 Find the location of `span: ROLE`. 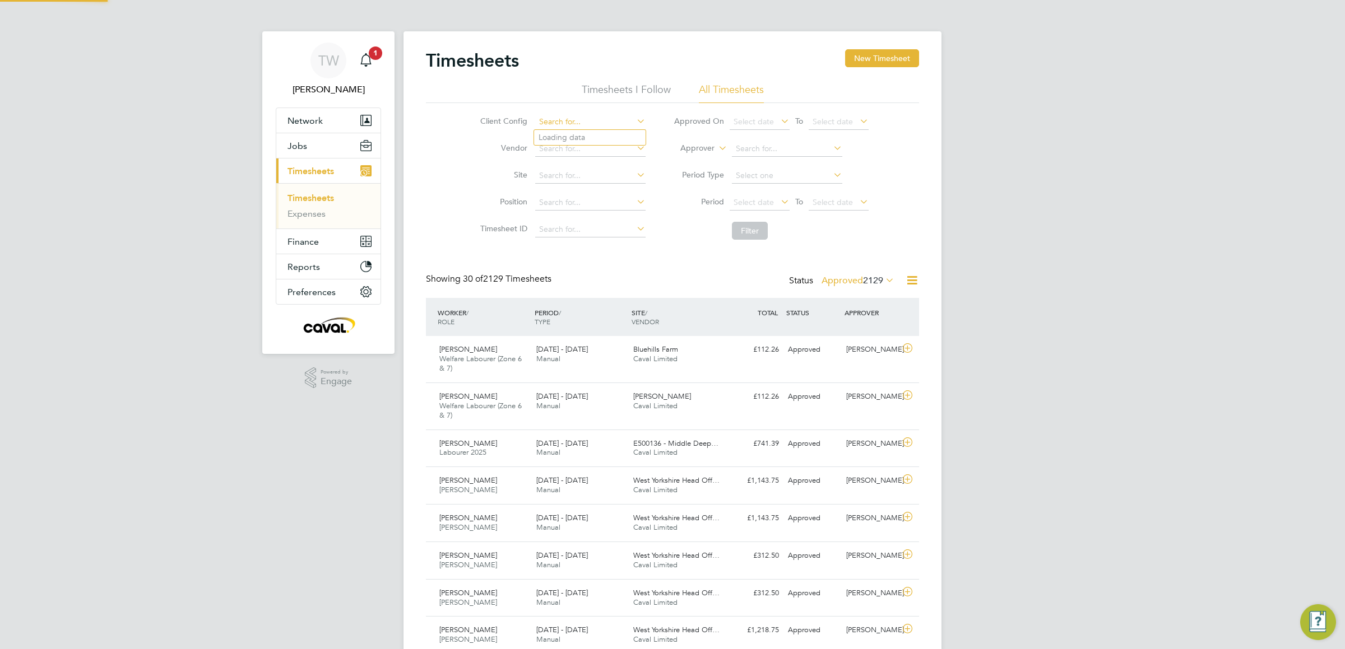

span: ROLE is located at coordinates (446, 322).